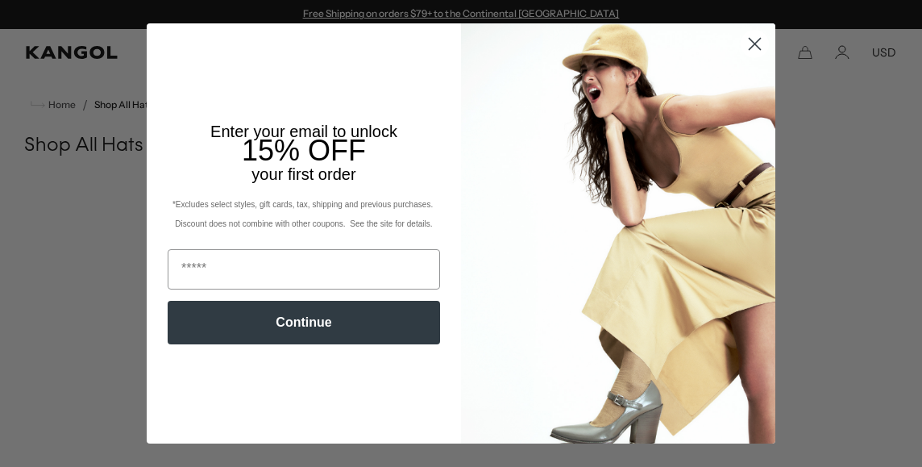 This screenshot has width=922, height=467. I want to click on span: your first order, so click(303, 174).